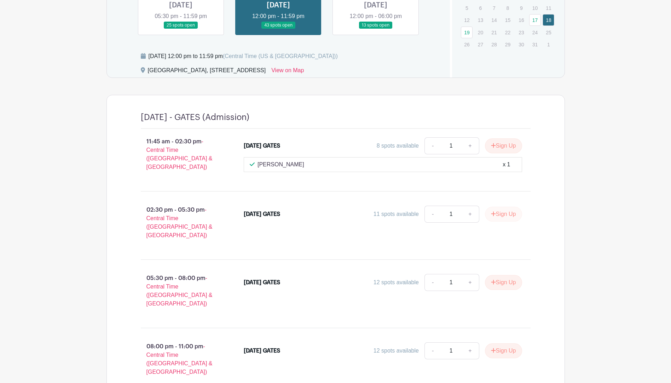  What do you see at coordinates (398, 146) in the screenshot?
I see `div: 8 spots available` at bounding box center [398, 146].